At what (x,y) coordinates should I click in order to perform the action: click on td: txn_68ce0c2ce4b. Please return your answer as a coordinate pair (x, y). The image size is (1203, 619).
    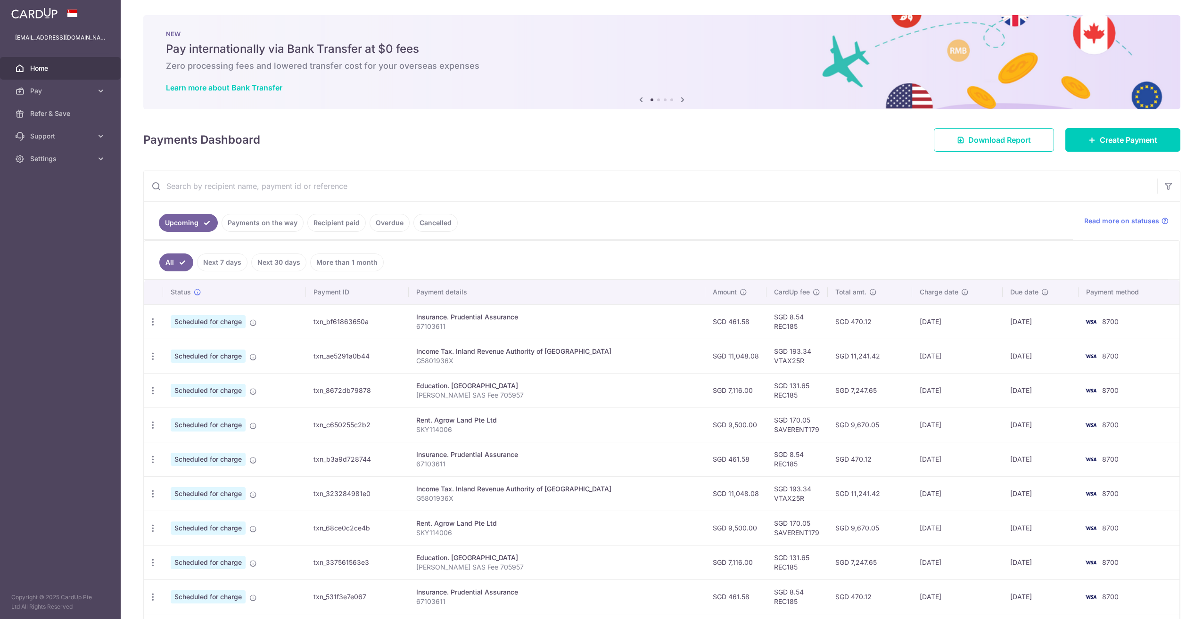
    Looking at the image, I should click on (357, 528).